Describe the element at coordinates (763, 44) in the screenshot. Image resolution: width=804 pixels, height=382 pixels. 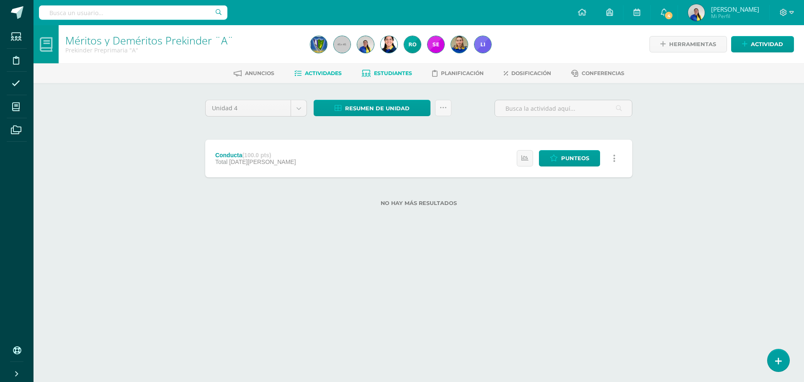
I see `a: Actividad` at that location.